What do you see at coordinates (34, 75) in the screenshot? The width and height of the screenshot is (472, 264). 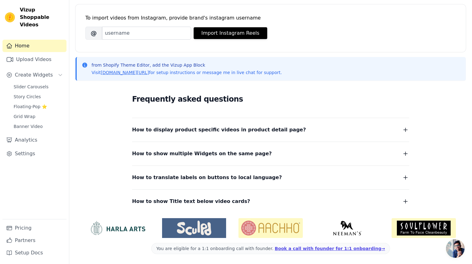 I see `button: Create Widgets` at bounding box center [34, 75].